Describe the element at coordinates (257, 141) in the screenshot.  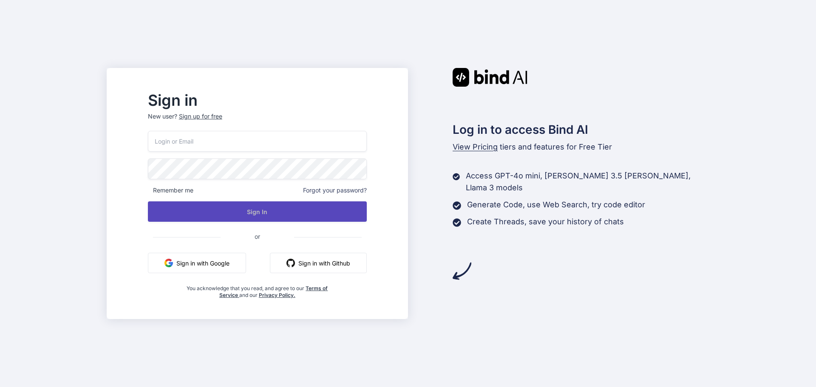
I see `input: Login or Email` at that location.